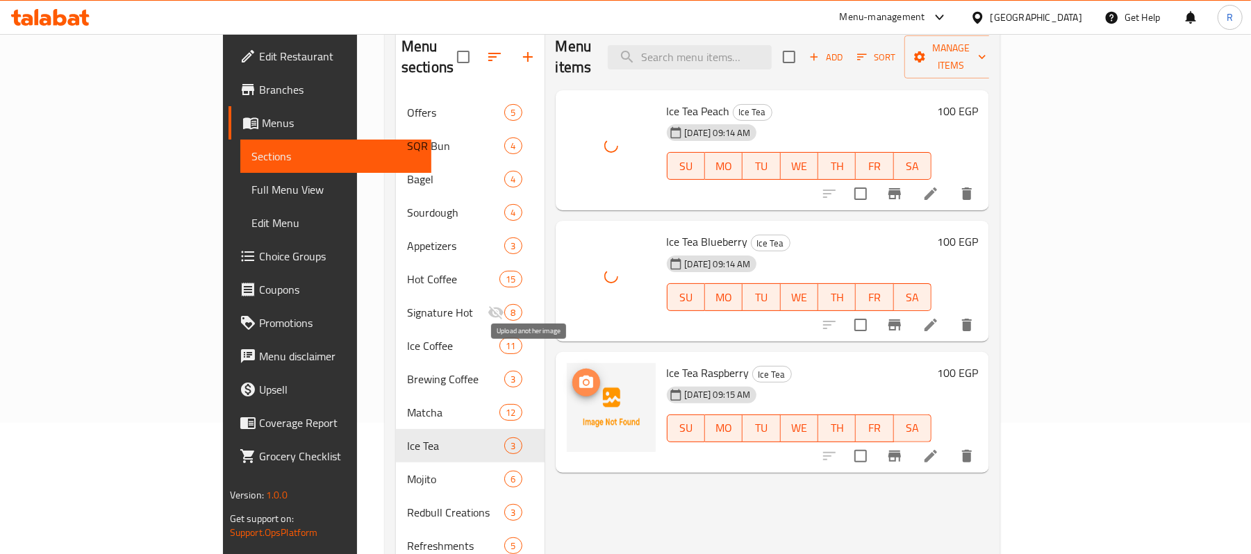  What do you see at coordinates (512, 546) in the screenshot?
I see `span: 5` at bounding box center [512, 546].